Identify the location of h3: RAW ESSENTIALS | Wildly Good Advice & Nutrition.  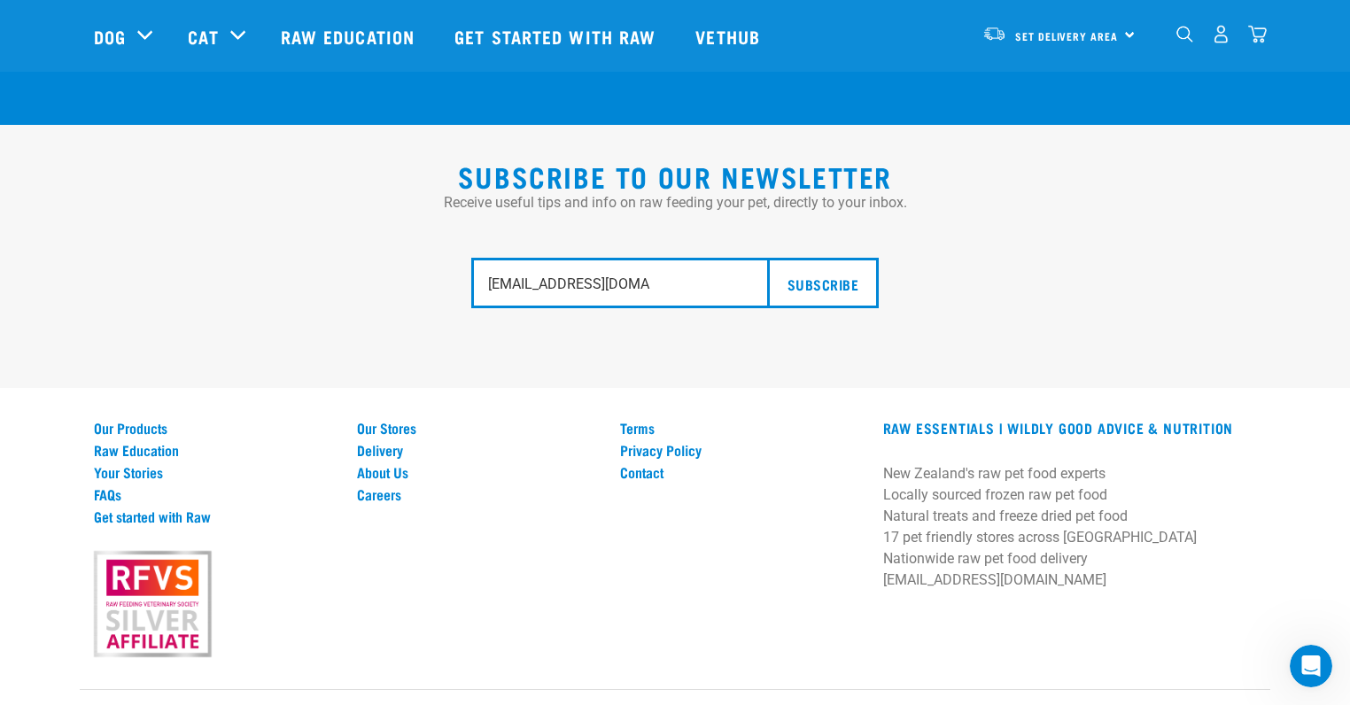
(1069, 428).